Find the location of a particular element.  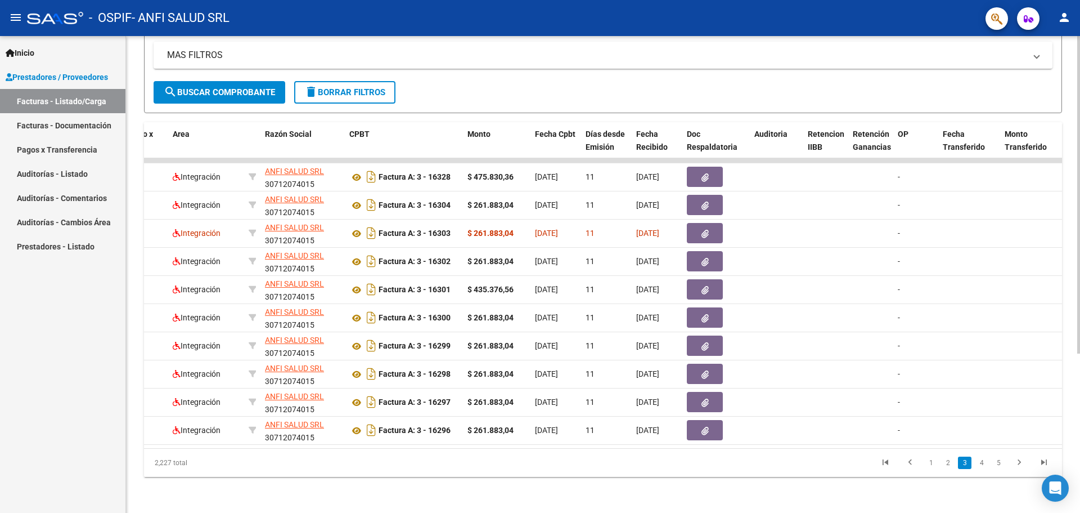

mat-icon: search is located at coordinates (170, 92).